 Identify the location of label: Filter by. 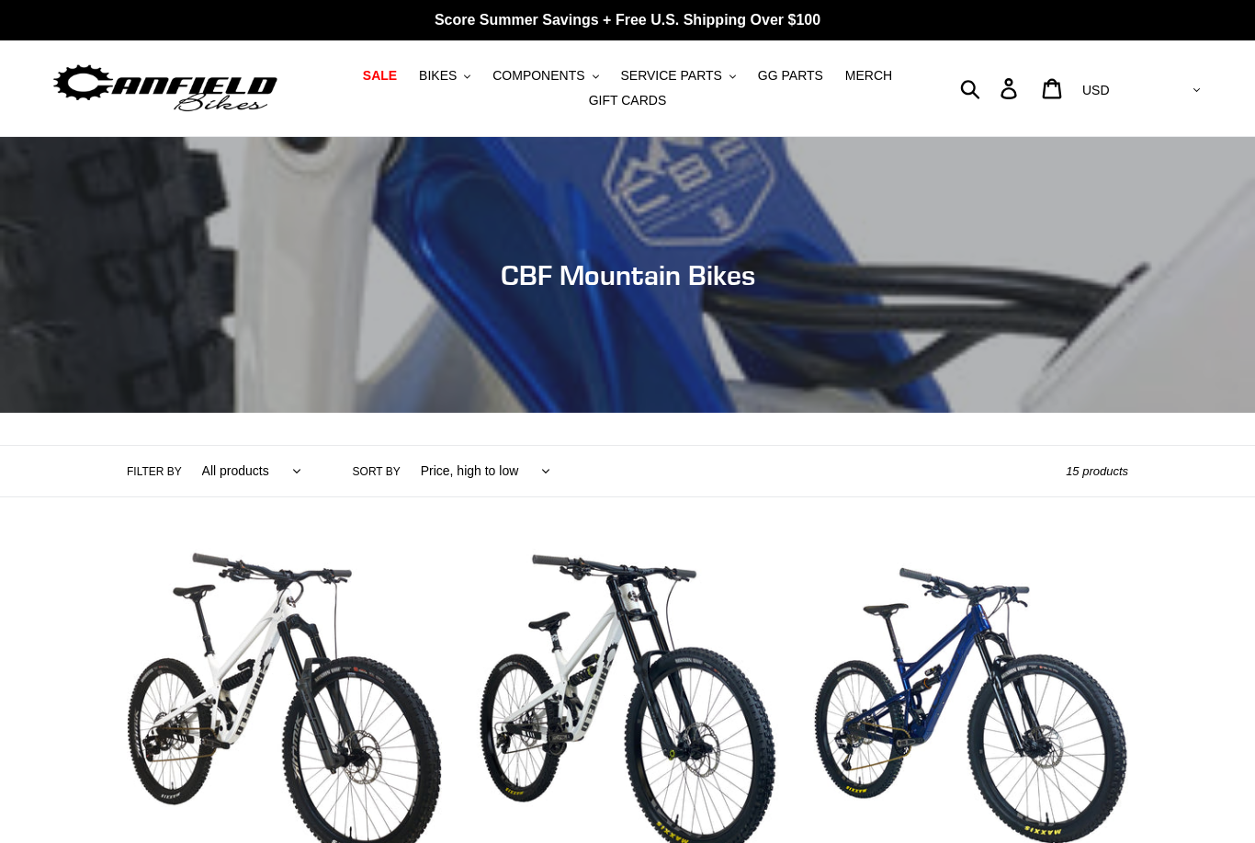
(154, 471).